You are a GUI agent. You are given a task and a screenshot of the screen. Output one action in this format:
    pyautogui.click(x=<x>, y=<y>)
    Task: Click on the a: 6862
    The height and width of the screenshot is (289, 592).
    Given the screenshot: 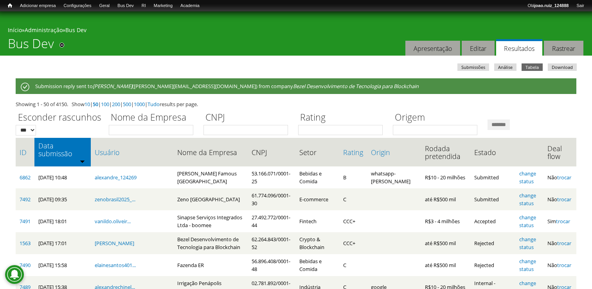 What is the action you would take?
    pyautogui.click(x=25, y=177)
    